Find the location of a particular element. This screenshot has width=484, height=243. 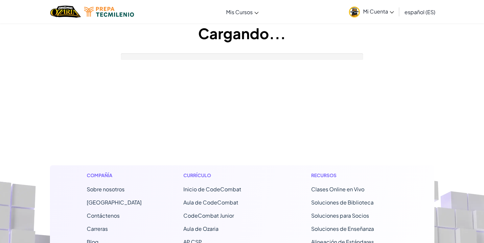

a: Soluciones de Enseñanza is located at coordinates (343, 228).